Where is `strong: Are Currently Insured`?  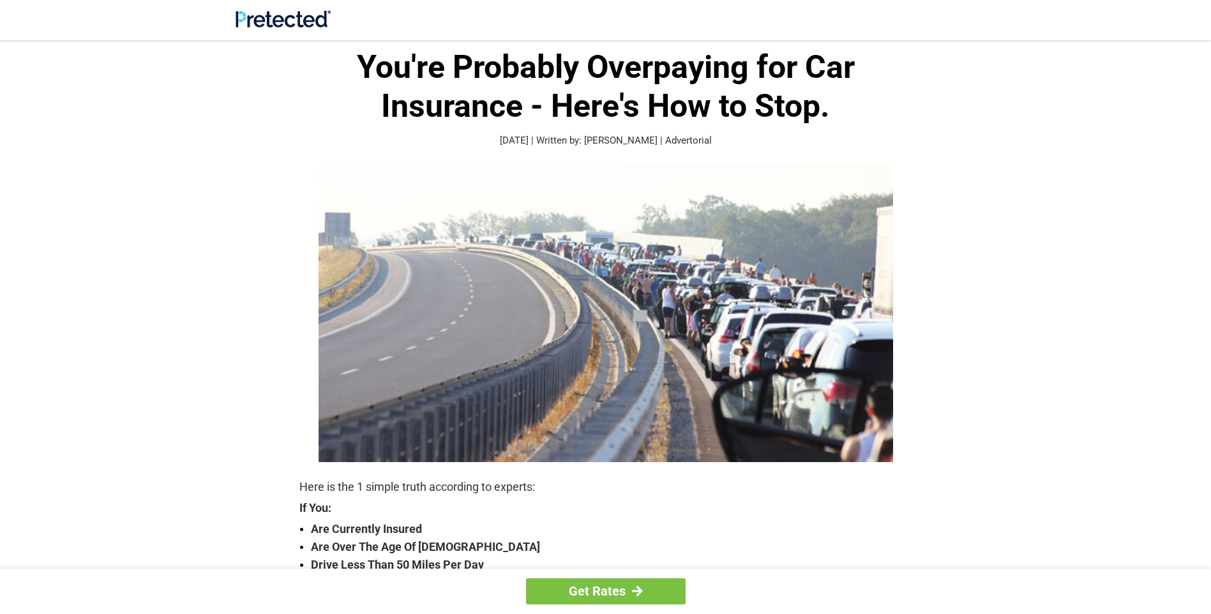
strong: Are Currently Insured is located at coordinates (612, 529).